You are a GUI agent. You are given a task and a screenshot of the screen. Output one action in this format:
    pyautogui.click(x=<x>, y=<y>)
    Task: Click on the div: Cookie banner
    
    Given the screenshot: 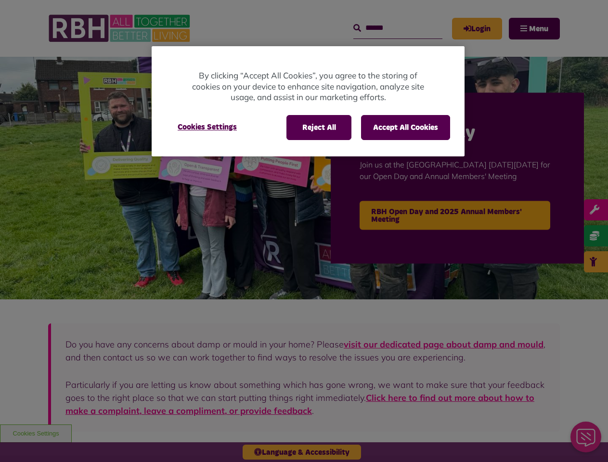 What is the action you would take?
    pyautogui.click(x=308, y=101)
    